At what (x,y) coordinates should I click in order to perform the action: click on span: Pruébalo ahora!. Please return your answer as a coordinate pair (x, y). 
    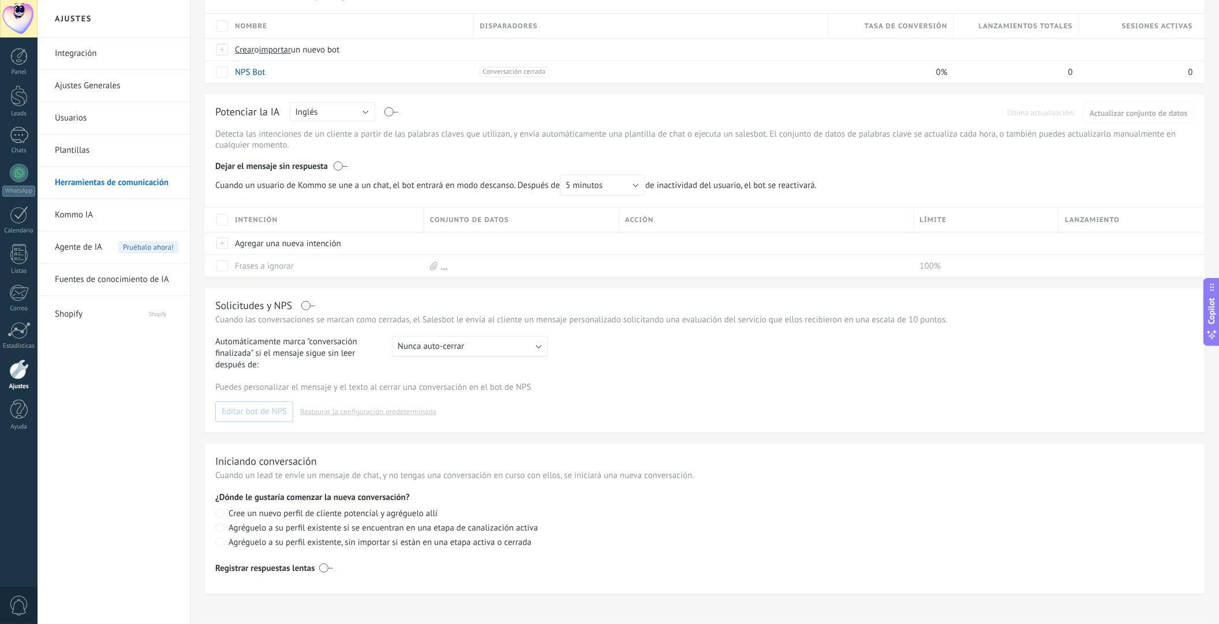
    Looking at the image, I should click on (148, 247).